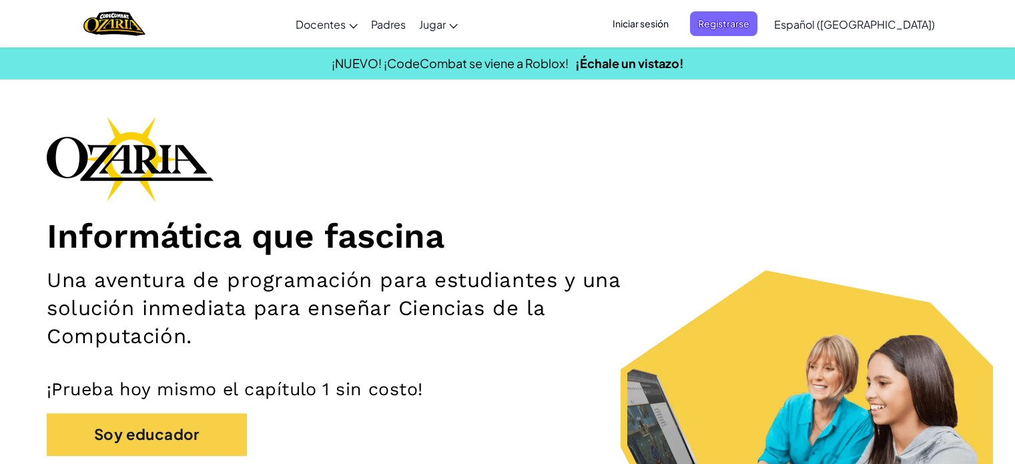  I want to click on span: Docentes, so click(320, 24).